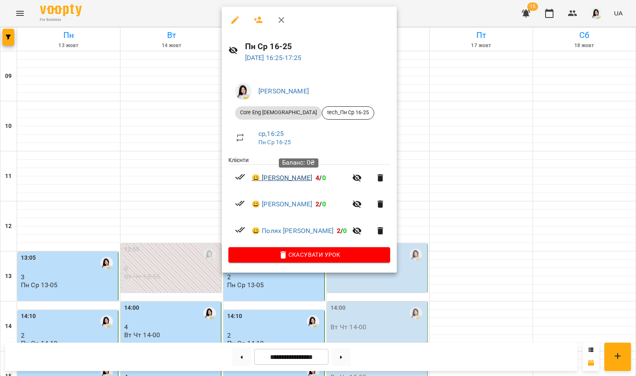 The image size is (636, 376). What do you see at coordinates (309, 255) in the screenshot?
I see `button: Скасувати Урок` at bounding box center [309, 255].